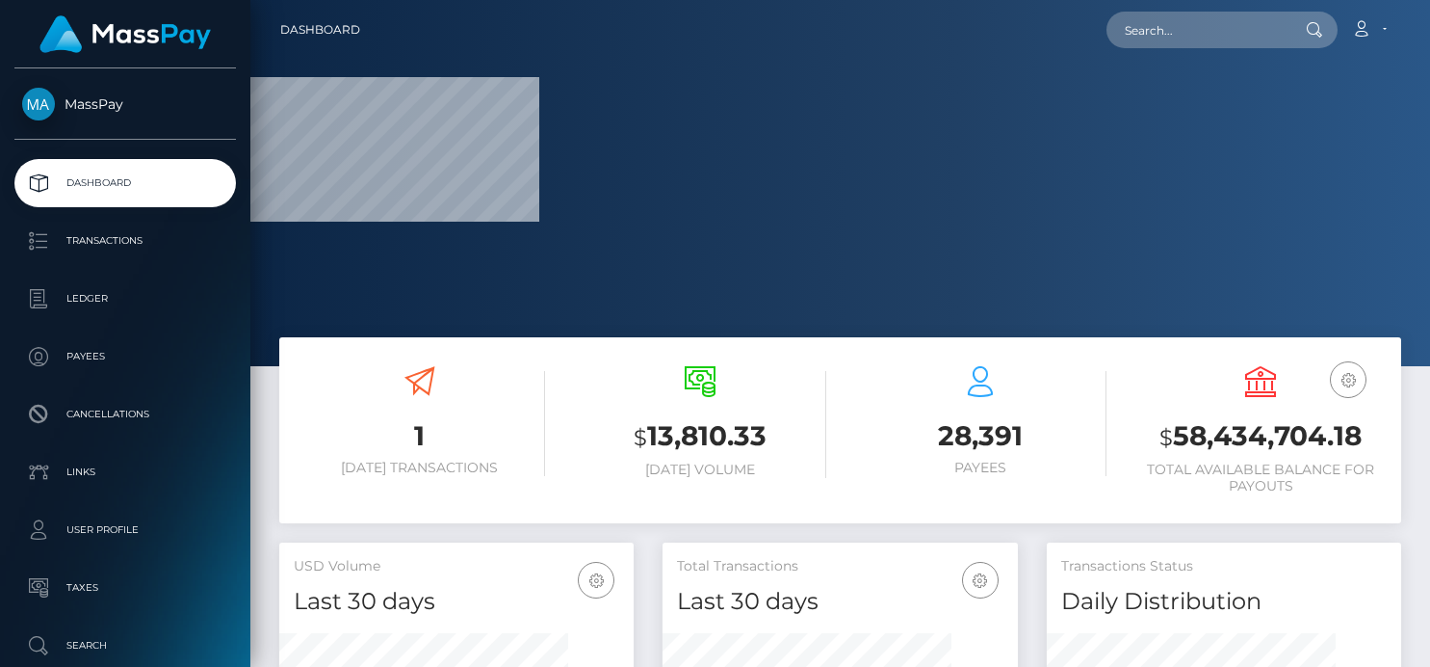 This screenshot has width=1430, height=667. Describe the element at coordinates (125, 414) in the screenshot. I see `p: Cancellations` at that location.